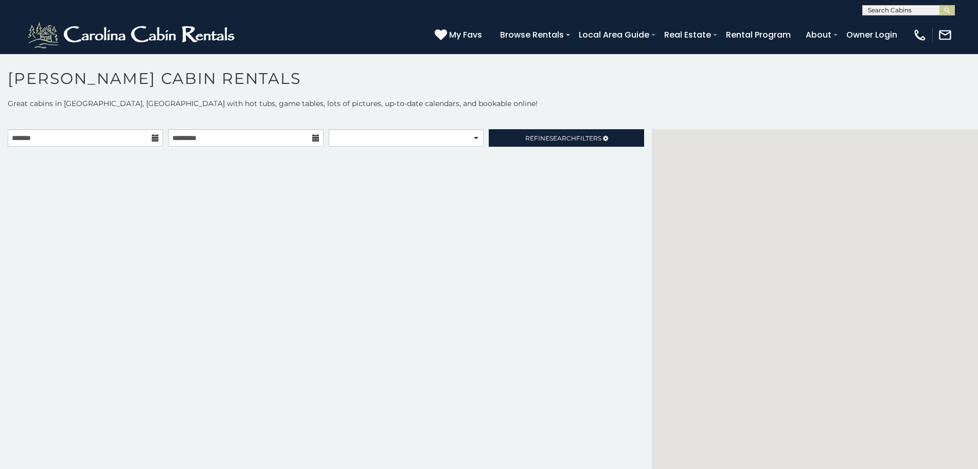  What do you see at coordinates (459, 35) in the screenshot?
I see `a: My Favs` at bounding box center [459, 35].